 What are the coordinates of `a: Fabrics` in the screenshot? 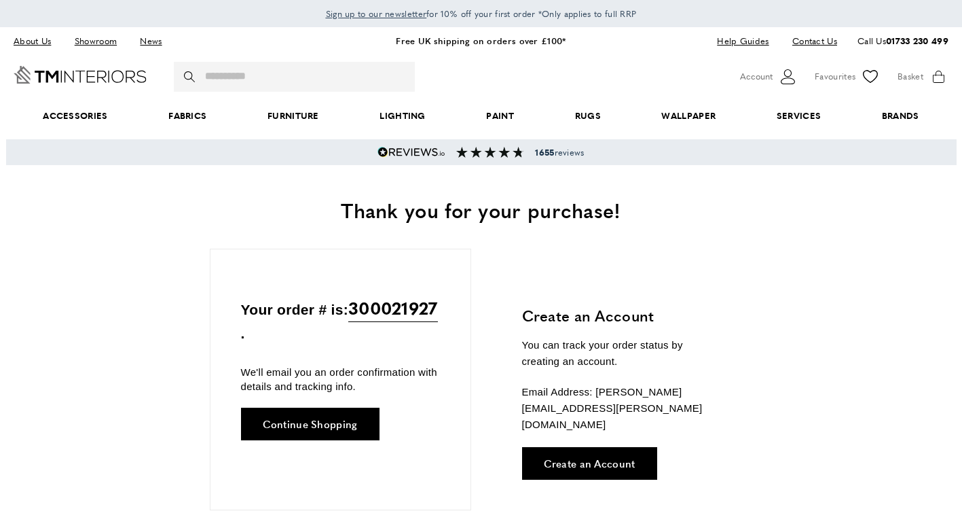 It's located at (187, 115).